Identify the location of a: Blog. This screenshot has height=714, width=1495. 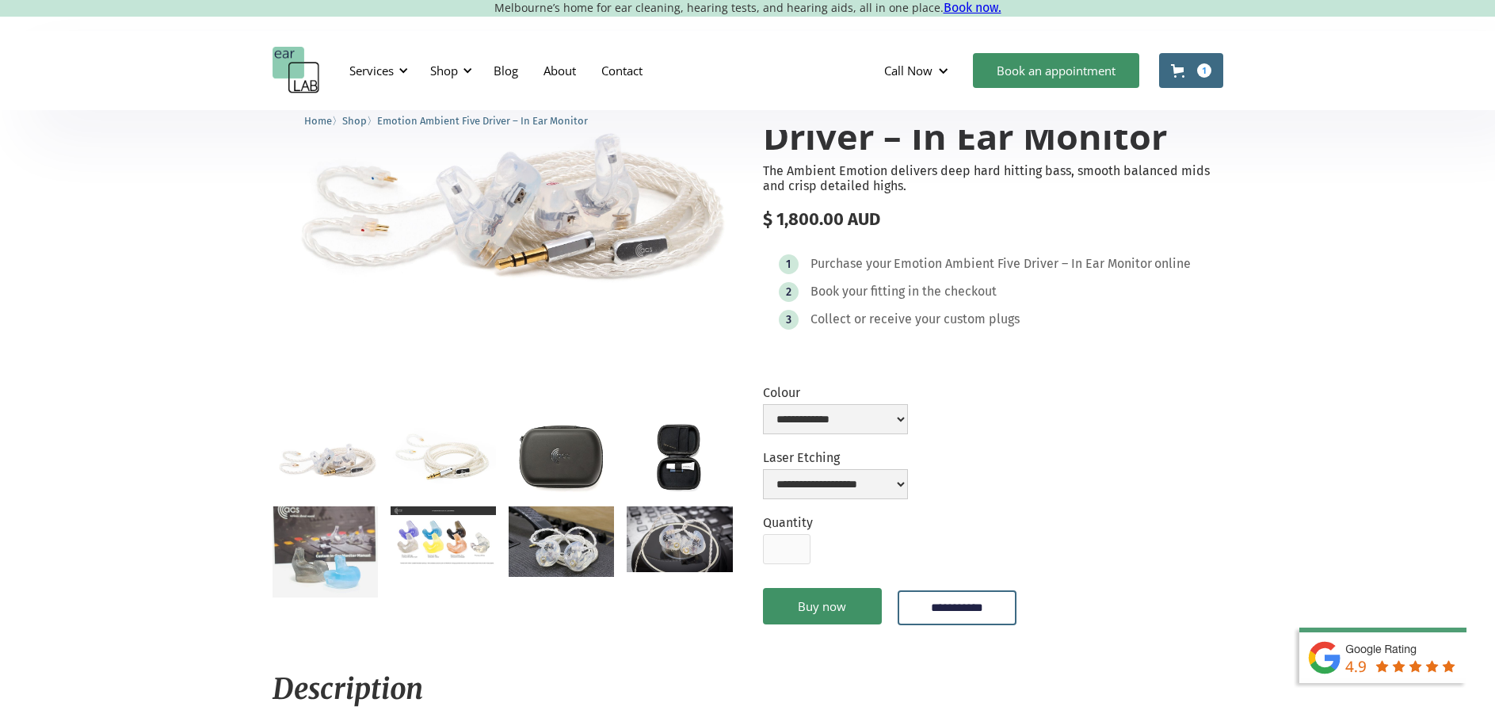
(506, 71).